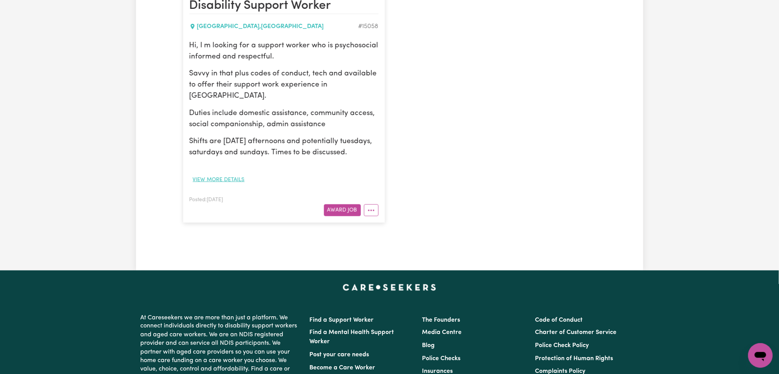 This screenshot has width=779, height=374. Describe the element at coordinates (284, 85) in the screenshot. I see `p: Savvy in that plus codes of conduct, tech and available to offer their support work experience in...` at that location.